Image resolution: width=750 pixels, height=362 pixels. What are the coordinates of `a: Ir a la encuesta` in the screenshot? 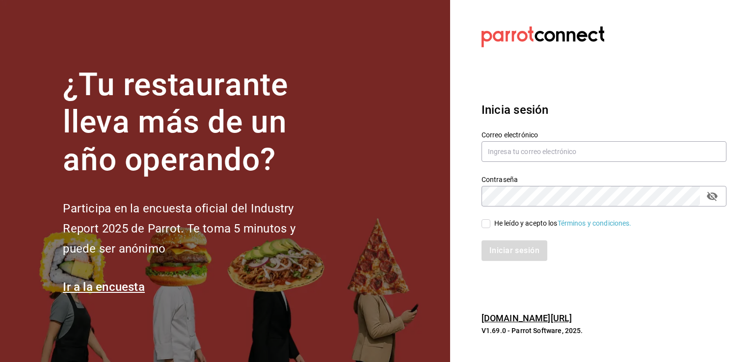 It's located at (104, 287).